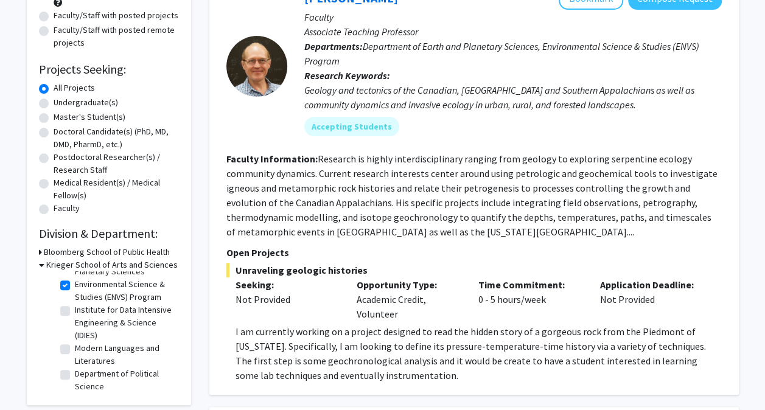 This screenshot has width=765, height=410. What do you see at coordinates (513, 32) in the screenshot?
I see `p: Associate Teaching Professor` at bounding box center [513, 32].